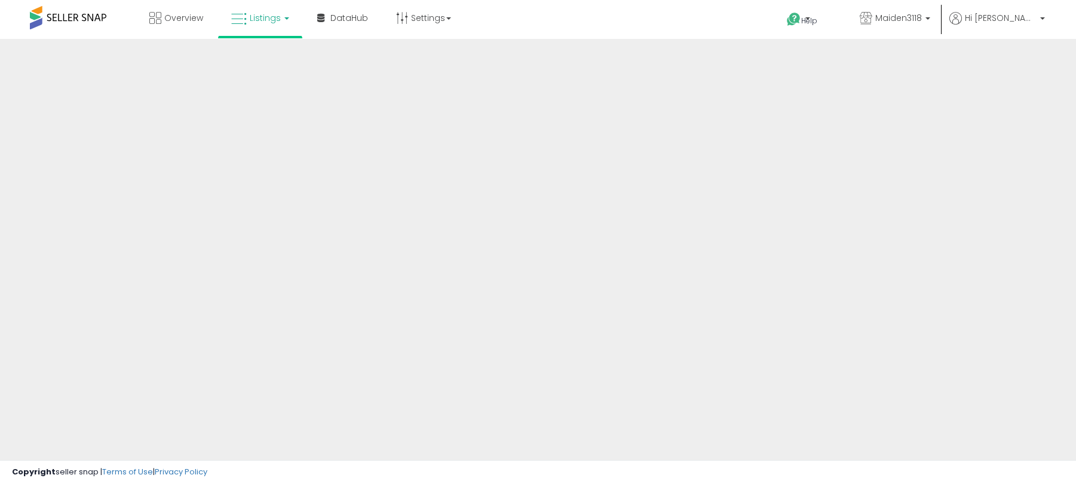  Describe the element at coordinates (183, 18) in the screenshot. I see `span: Overview` at that location.